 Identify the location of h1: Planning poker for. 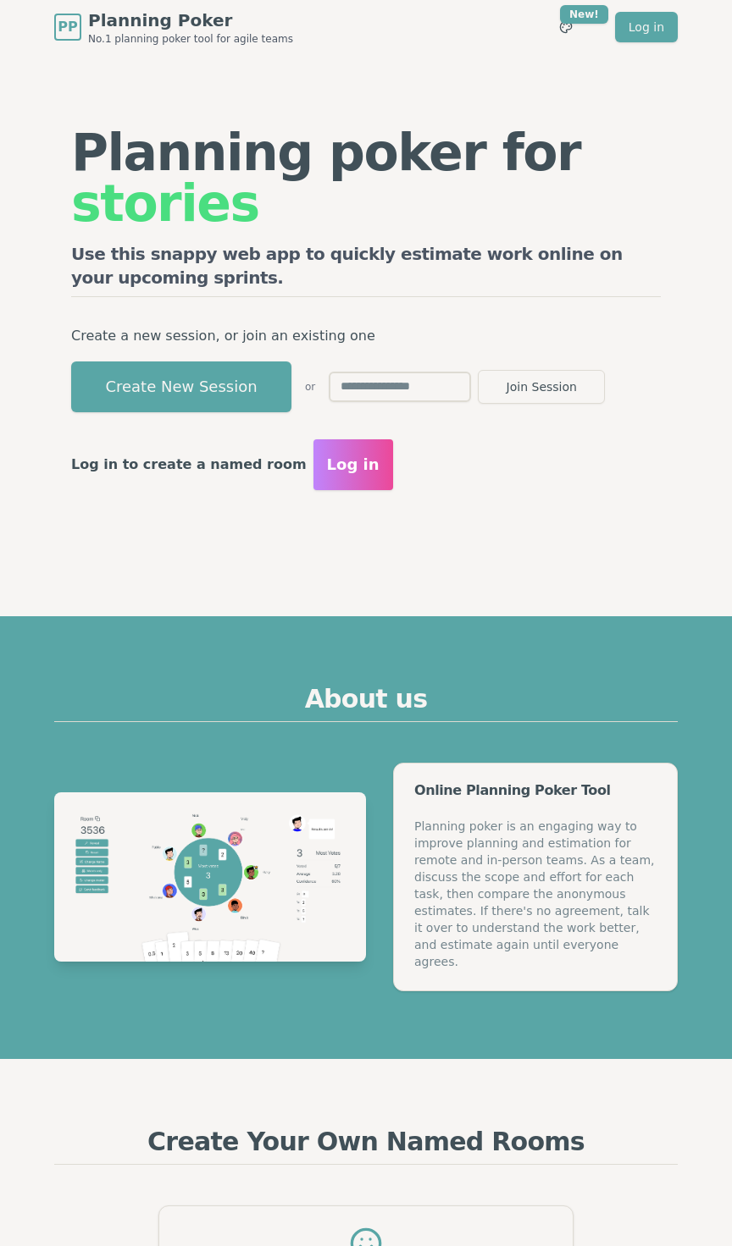
(366, 178).